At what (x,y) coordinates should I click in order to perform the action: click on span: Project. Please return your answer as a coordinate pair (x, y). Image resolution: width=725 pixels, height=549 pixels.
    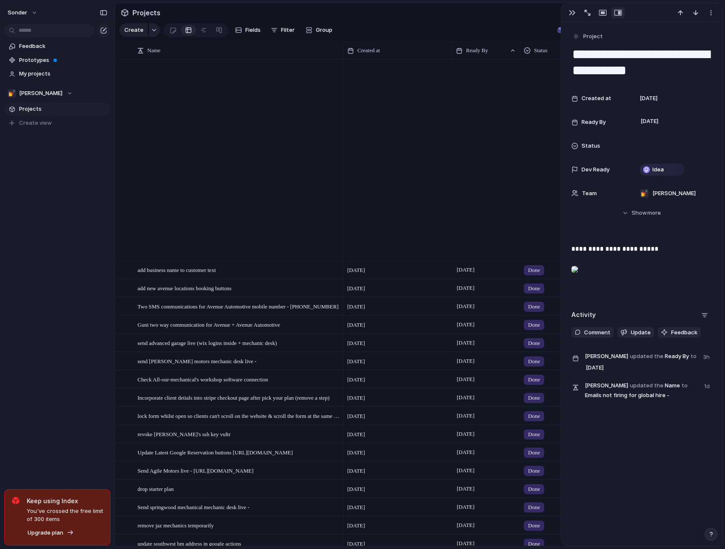
    Looking at the image, I should click on (593, 36).